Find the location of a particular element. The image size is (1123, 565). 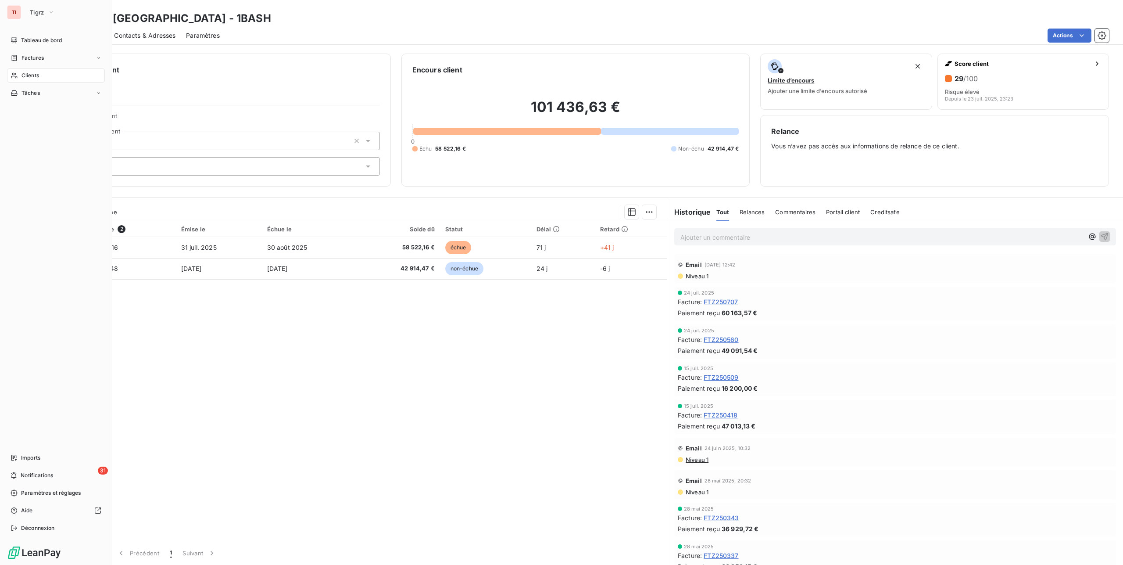

span: /100 is located at coordinates (970, 79).